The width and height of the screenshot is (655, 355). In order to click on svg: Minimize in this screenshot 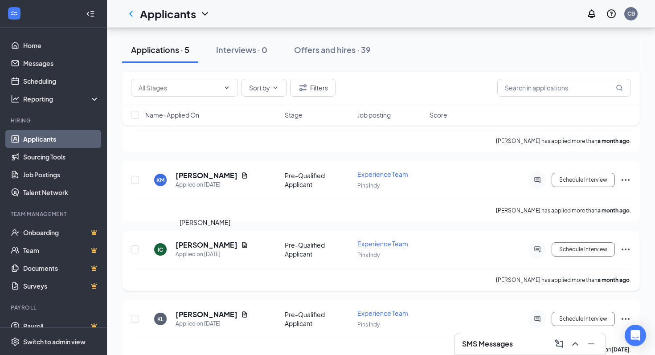, I will do `click(591, 344)`.